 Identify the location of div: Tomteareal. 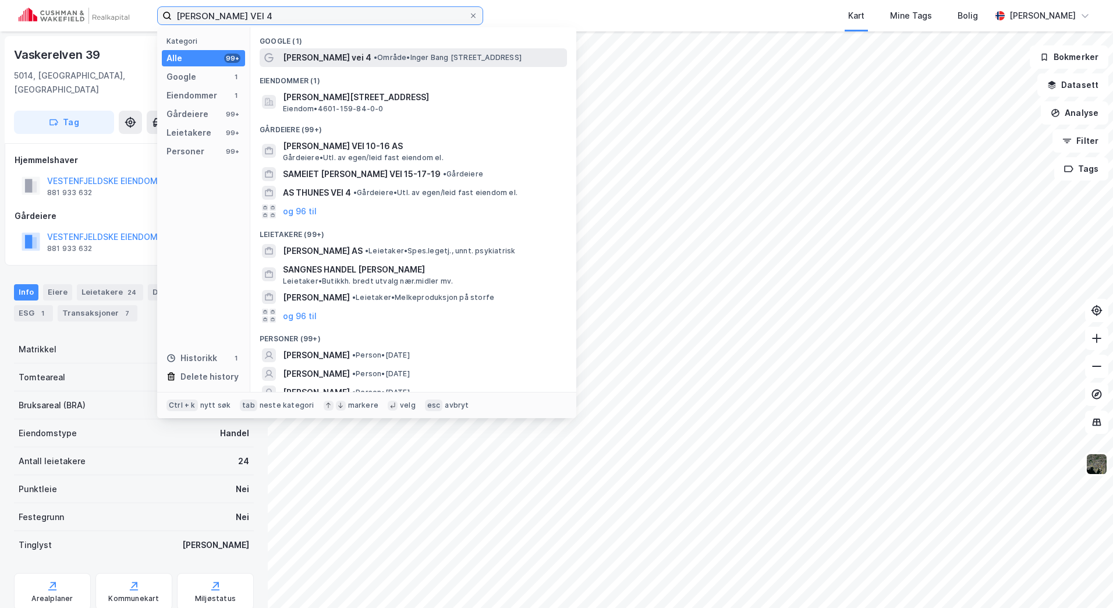
(42, 377).